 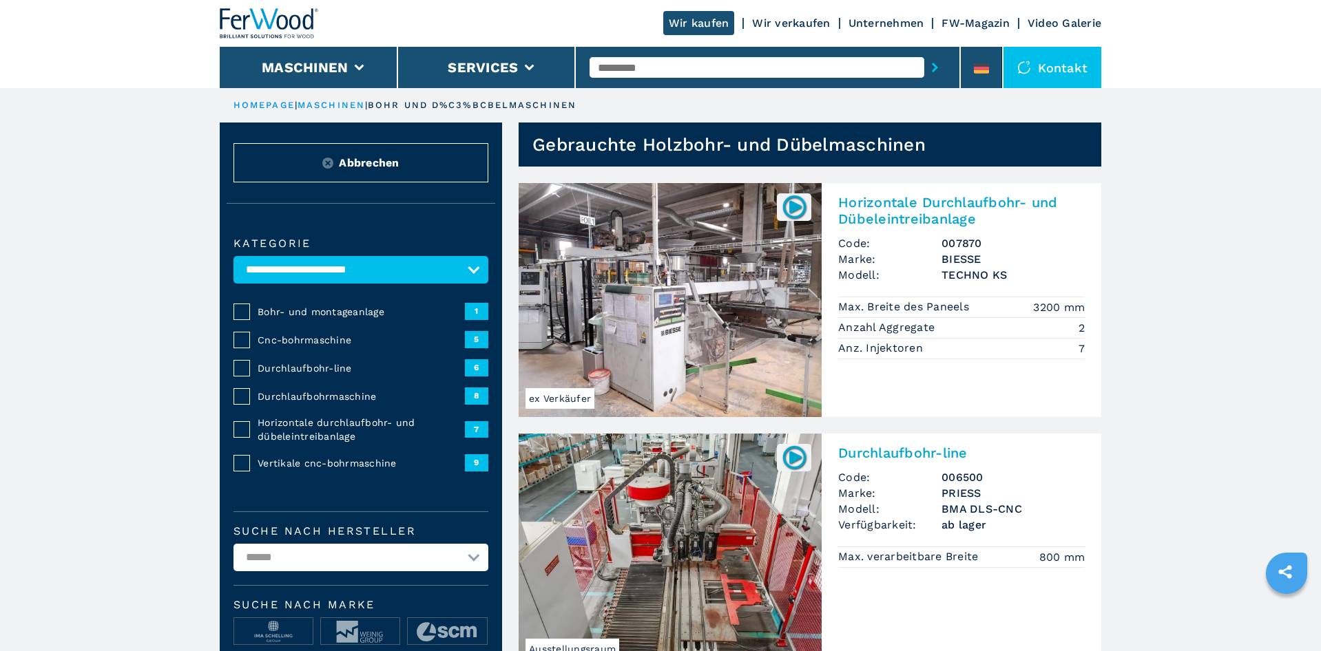 What do you see at coordinates (794, 207) in the screenshot?
I see `img: 007870` at bounding box center [794, 207].